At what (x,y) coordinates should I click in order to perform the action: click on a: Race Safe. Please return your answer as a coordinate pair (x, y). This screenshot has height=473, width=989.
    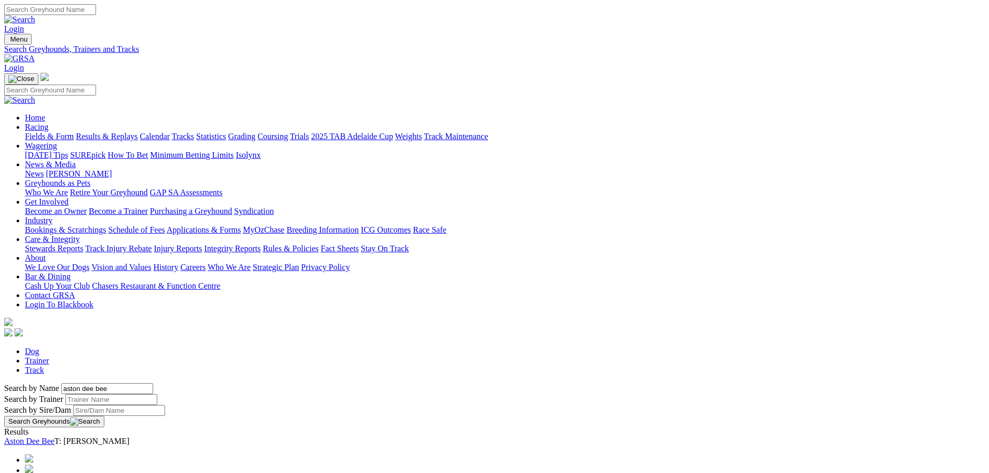
    Looking at the image, I should click on (429, 229).